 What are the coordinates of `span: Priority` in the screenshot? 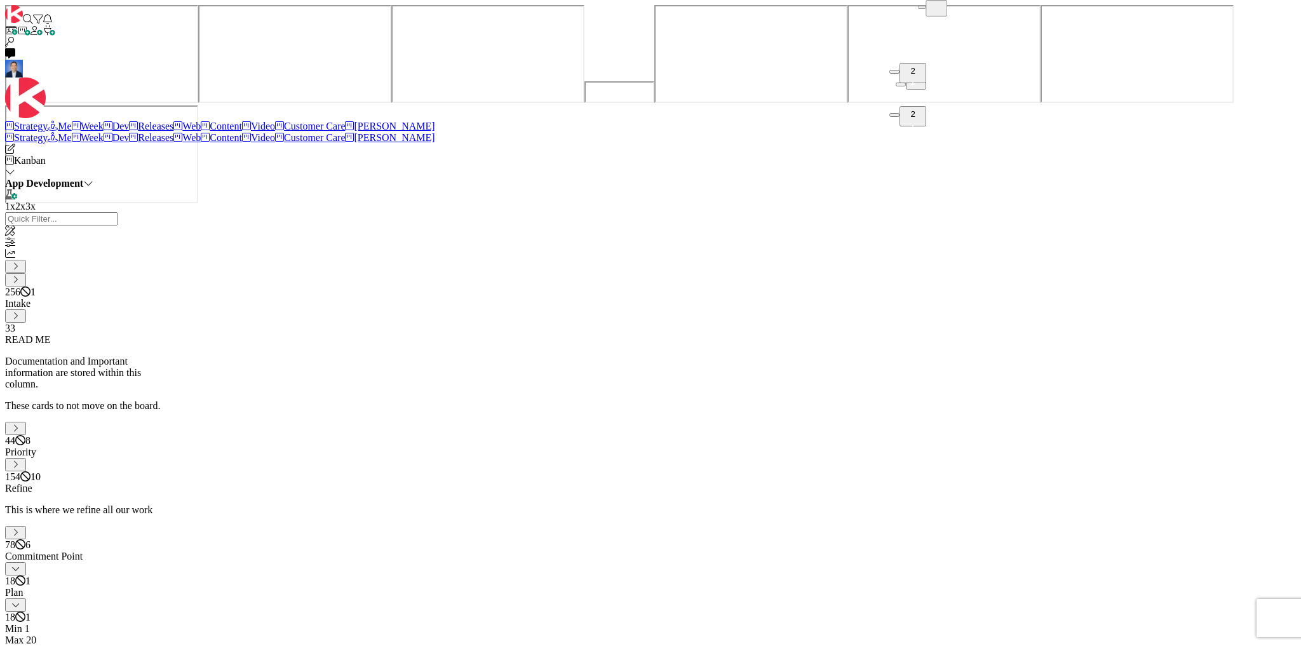 It's located at (20, 452).